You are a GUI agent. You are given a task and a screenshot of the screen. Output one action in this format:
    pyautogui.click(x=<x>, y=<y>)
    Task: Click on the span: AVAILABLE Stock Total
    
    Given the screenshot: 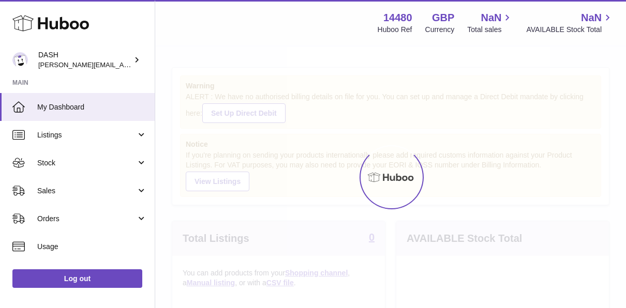 What is the action you would take?
    pyautogui.click(x=570, y=29)
    